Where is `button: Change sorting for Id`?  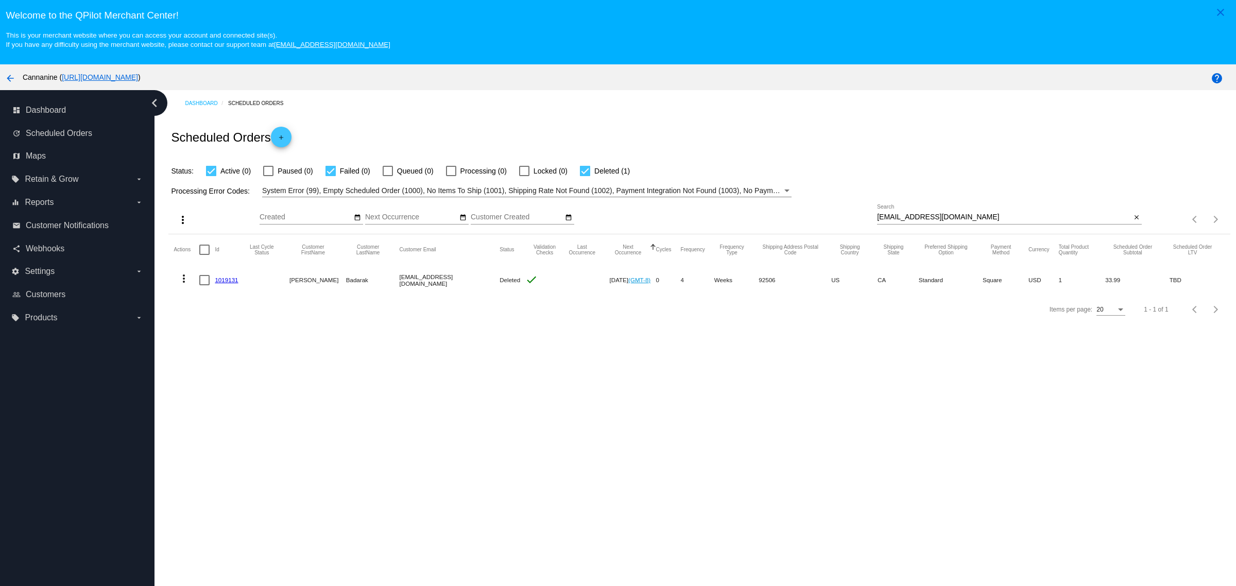
button: Change sorting for Id is located at coordinates (217, 250).